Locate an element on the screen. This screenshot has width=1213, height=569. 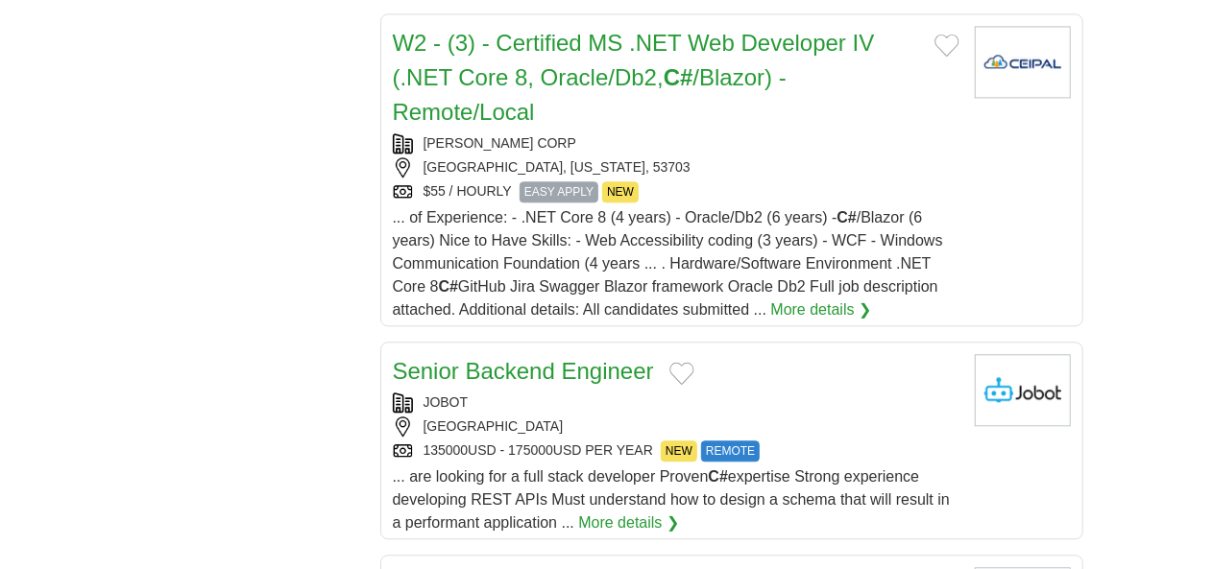
a: JOBOT is located at coordinates (446, 402).